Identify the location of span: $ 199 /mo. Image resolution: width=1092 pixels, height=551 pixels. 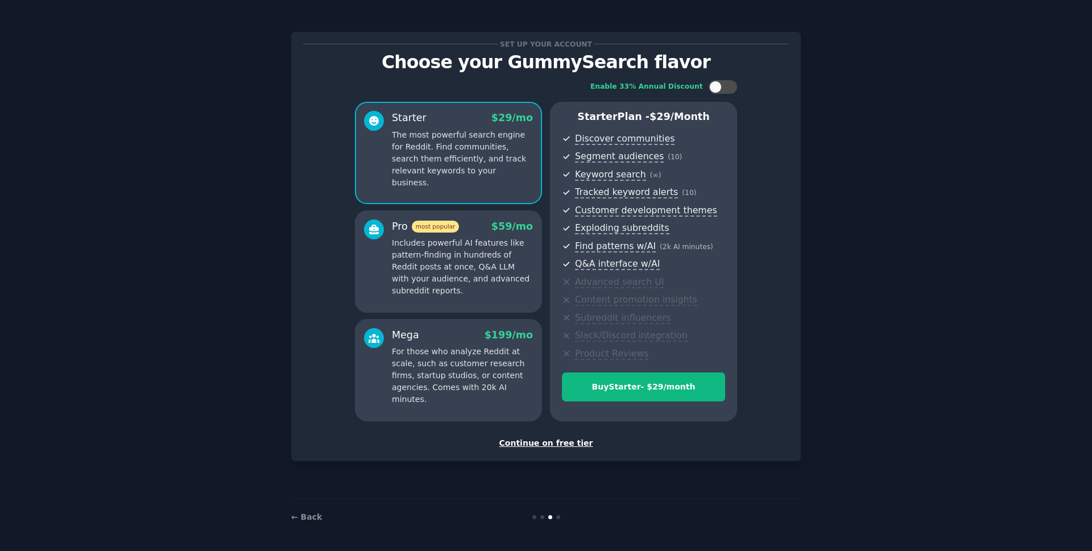
(508, 335).